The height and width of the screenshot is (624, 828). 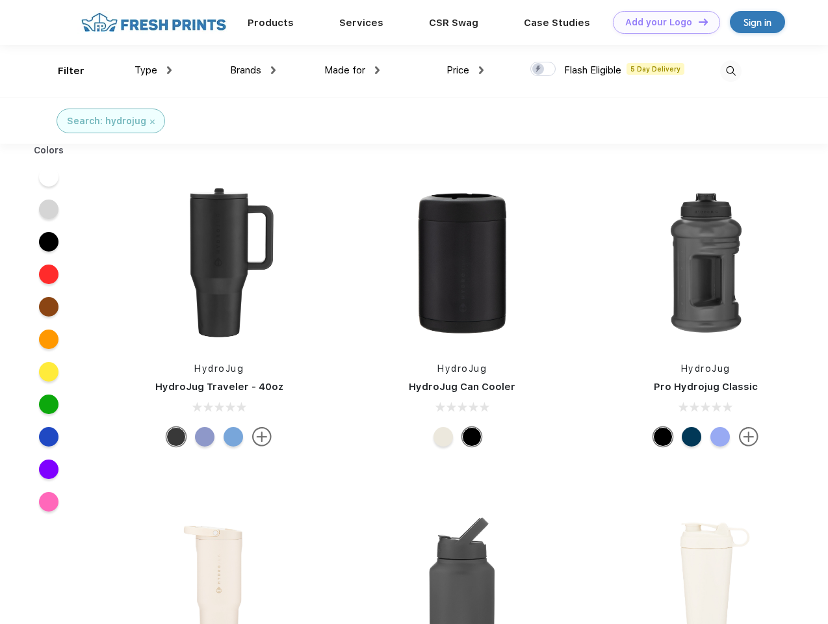 I want to click on div: Colors, so click(x=49, y=150).